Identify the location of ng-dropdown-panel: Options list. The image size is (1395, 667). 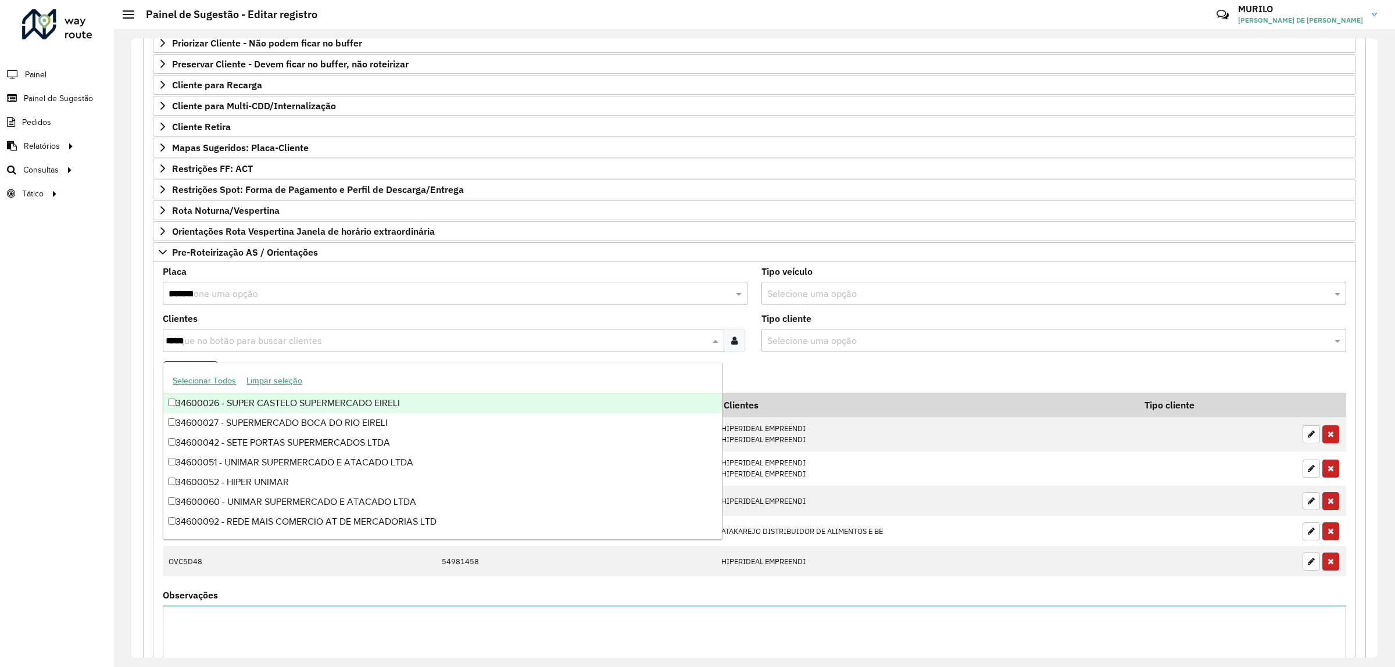
(442, 451).